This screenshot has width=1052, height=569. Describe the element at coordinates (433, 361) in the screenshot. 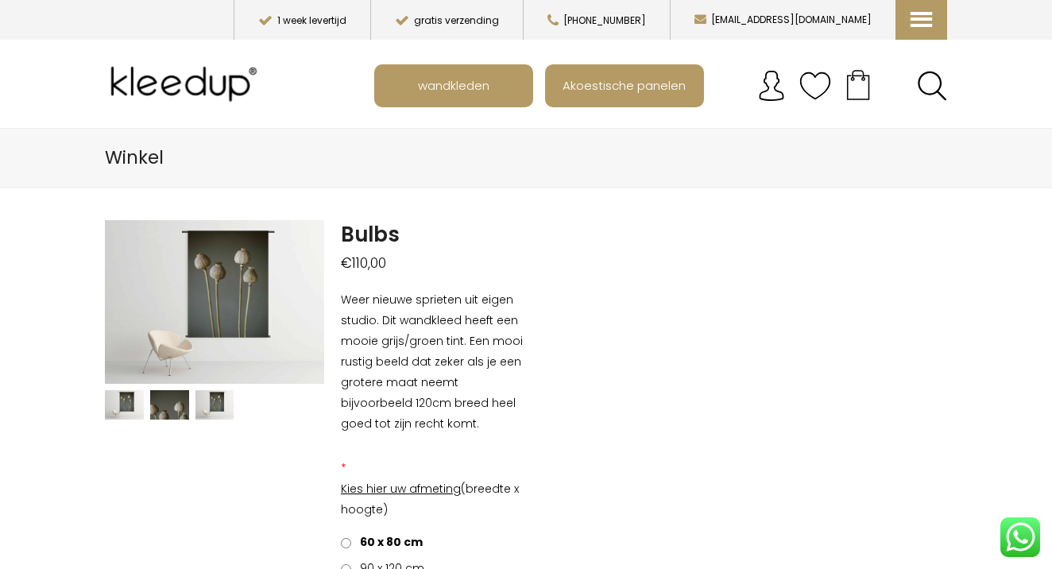

I see `p: Weer nieuwe sprieten uit eigen studio. Dit wandkleed heeft een mooie grijs/groen tint. Een mooi r...` at that location.